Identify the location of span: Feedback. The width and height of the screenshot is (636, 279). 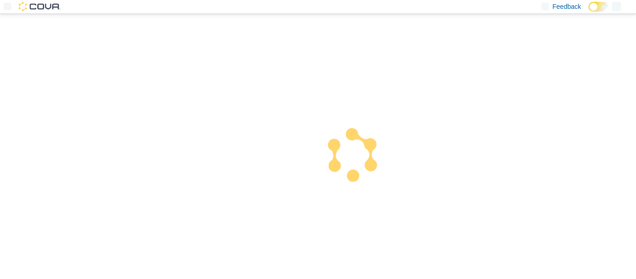
(567, 7).